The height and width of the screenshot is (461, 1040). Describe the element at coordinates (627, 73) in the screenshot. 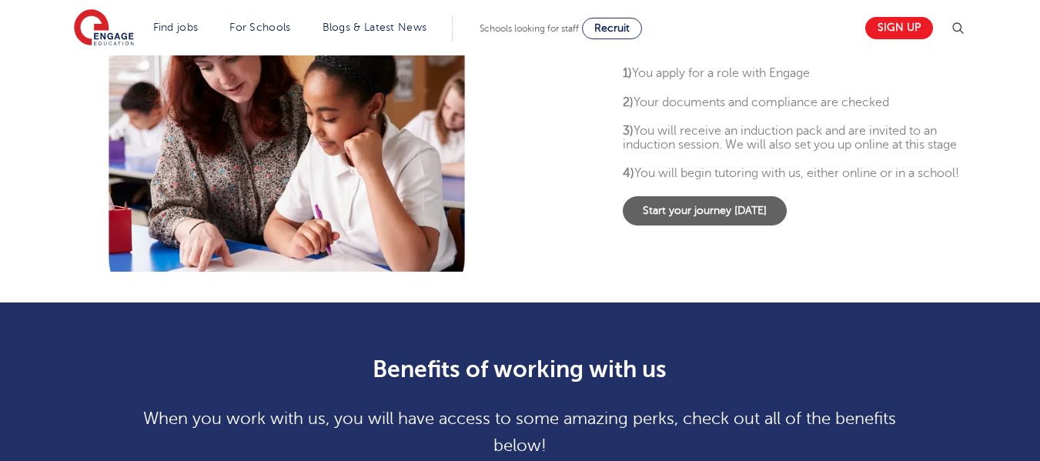

I see `strong: 1)` at that location.